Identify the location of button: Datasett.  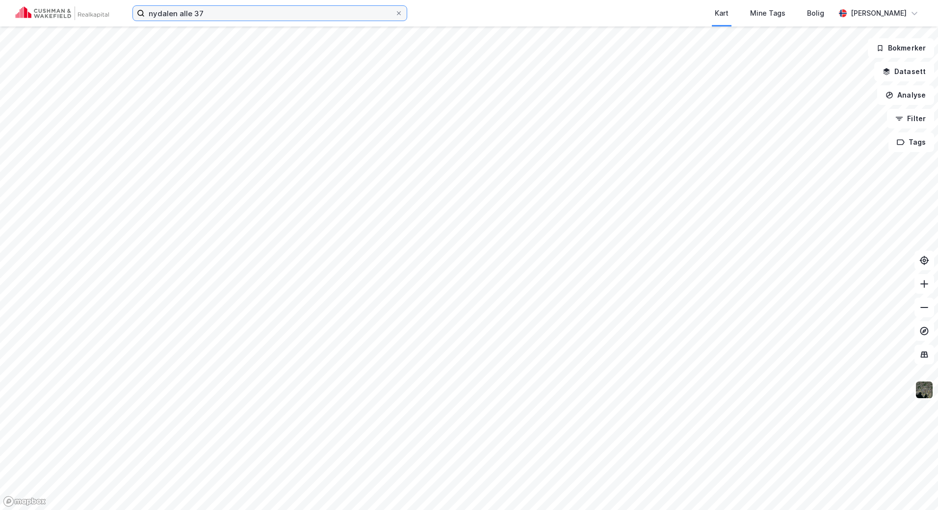
(904, 72).